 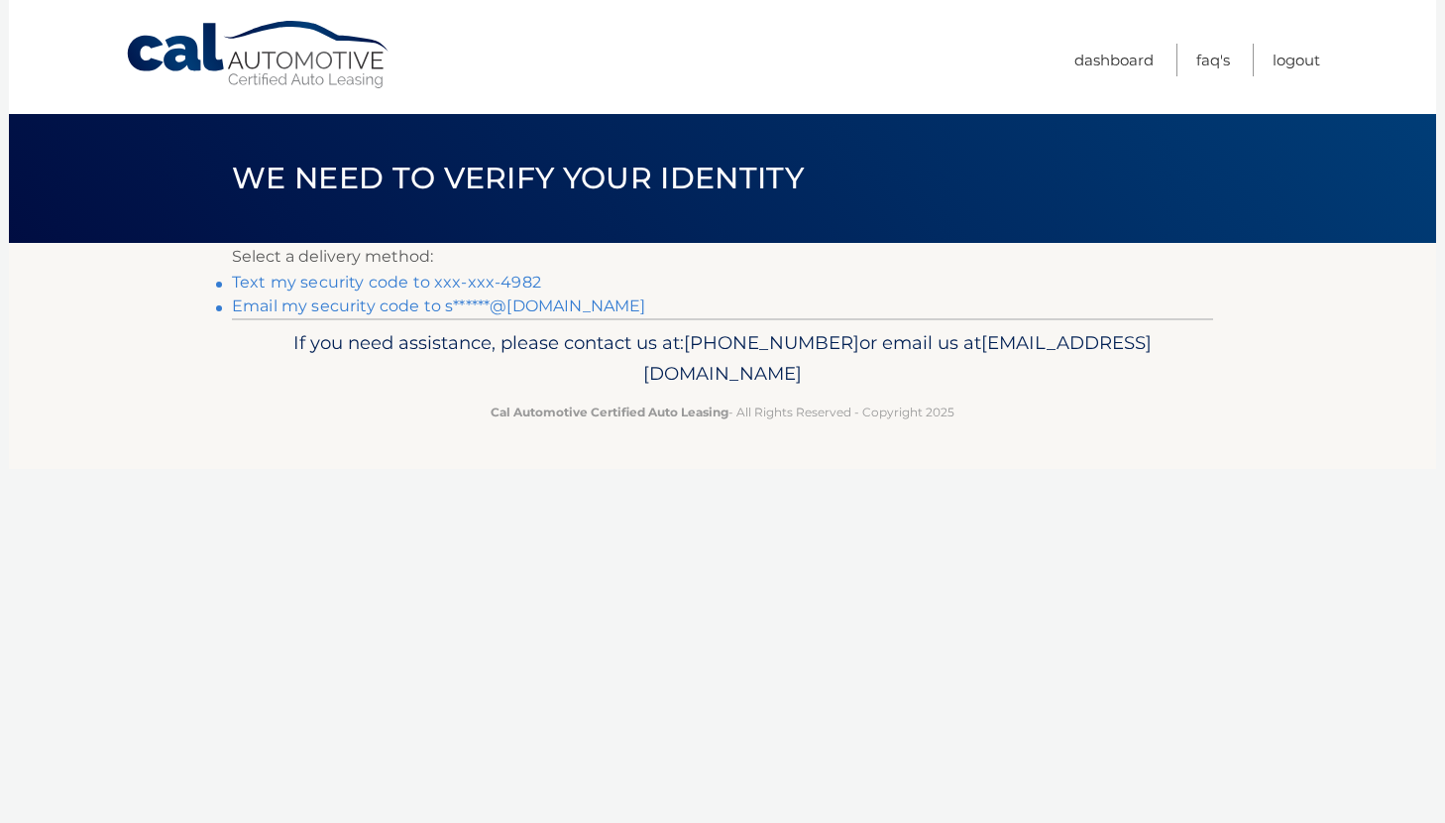 What do you see at coordinates (723, 411) in the screenshot?
I see `p: - All Rights Reserved - Copyright 2025` at bounding box center [723, 411].